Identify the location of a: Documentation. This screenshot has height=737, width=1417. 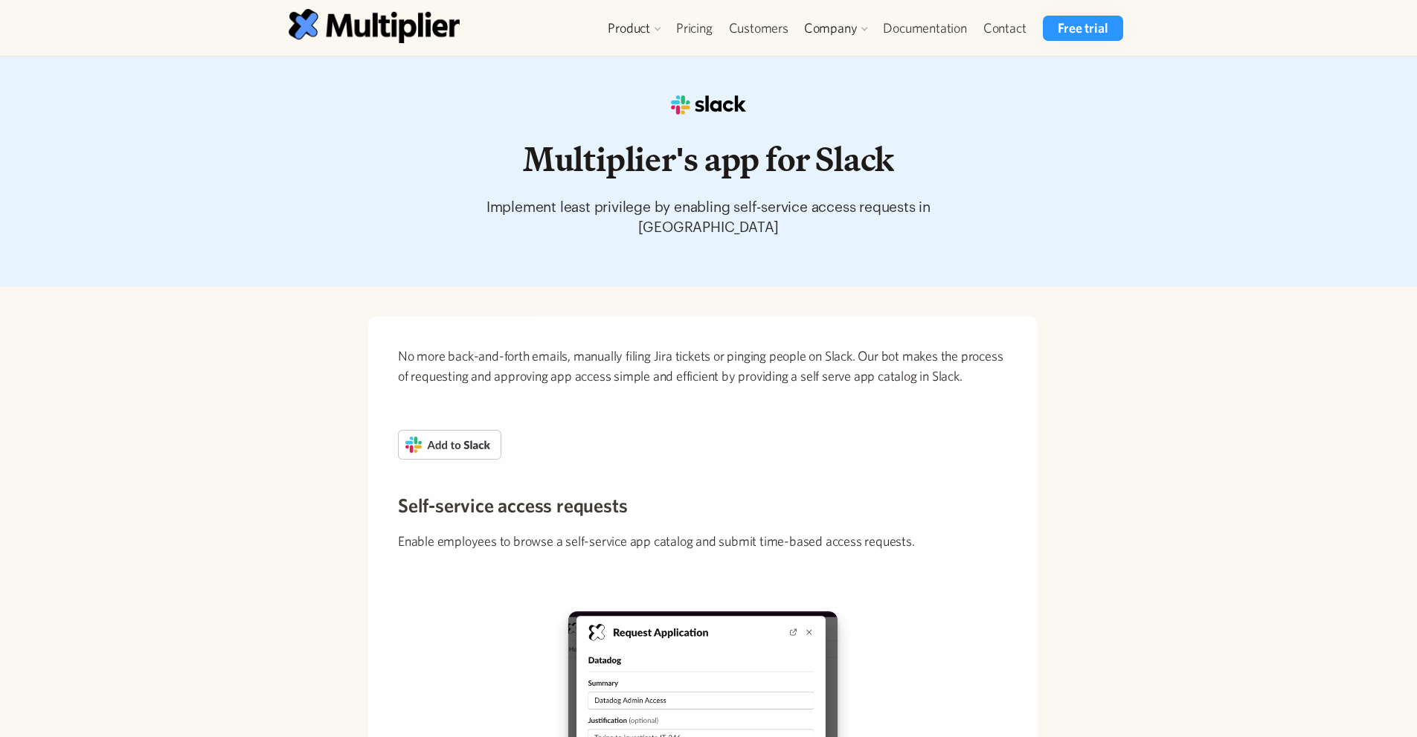
(924, 28).